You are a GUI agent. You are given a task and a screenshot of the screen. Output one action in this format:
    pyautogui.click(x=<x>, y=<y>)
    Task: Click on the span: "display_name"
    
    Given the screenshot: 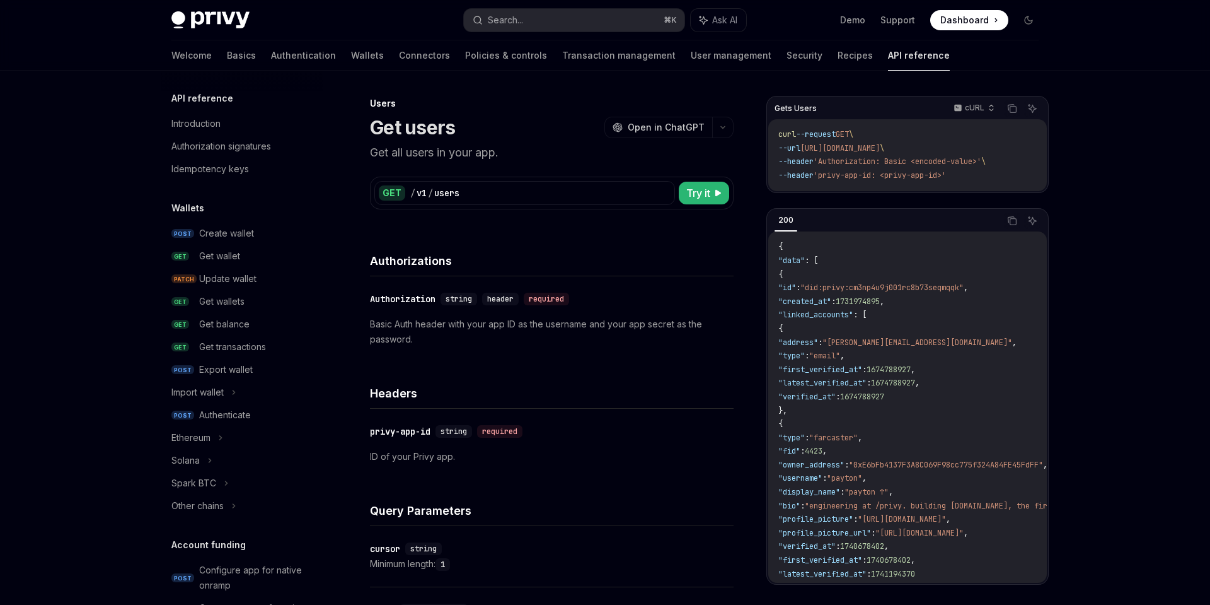 What is the action you would take?
    pyautogui.click(x=809, y=492)
    